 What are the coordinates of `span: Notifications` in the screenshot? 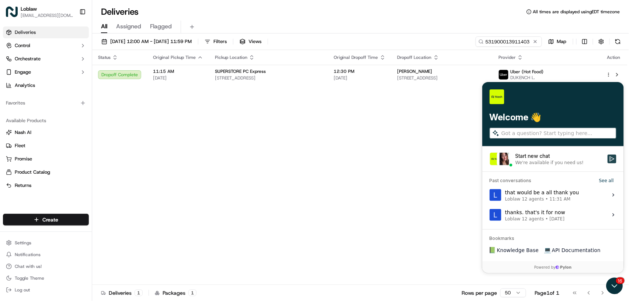 It's located at (28, 255).